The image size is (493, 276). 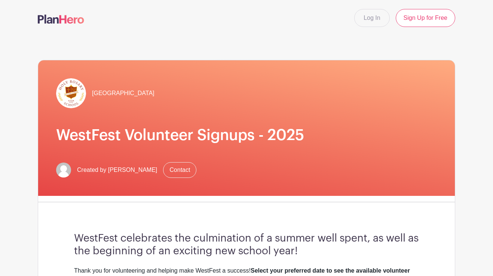 What do you see at coordinates (179, 170) in the screenshot?
I see `a: Contact` at bounding box center [179, 170].